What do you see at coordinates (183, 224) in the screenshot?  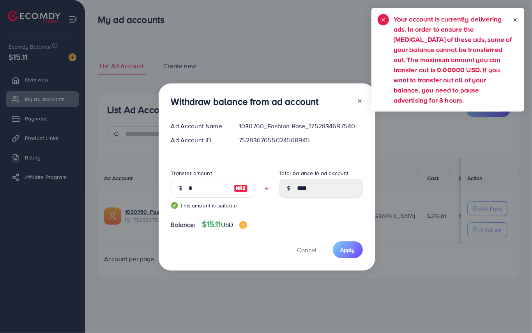 I see `span: Balance:` at bounding box center [183, 224].